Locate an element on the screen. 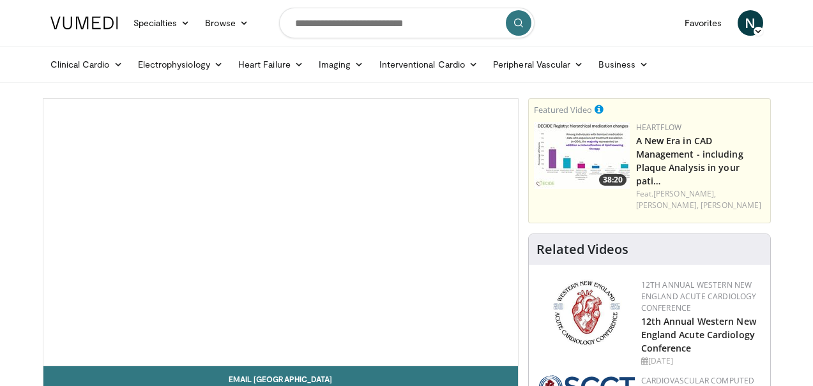  a: Imaging is located at coordinates (341, 65).